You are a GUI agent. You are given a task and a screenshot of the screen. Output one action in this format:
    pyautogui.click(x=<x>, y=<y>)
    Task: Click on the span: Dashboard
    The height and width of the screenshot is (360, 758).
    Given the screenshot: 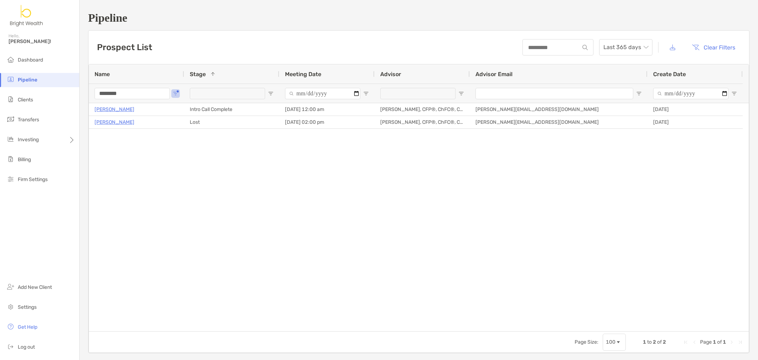 What is the action you would take?
    pyautogui.click(x=30, y=60)
    